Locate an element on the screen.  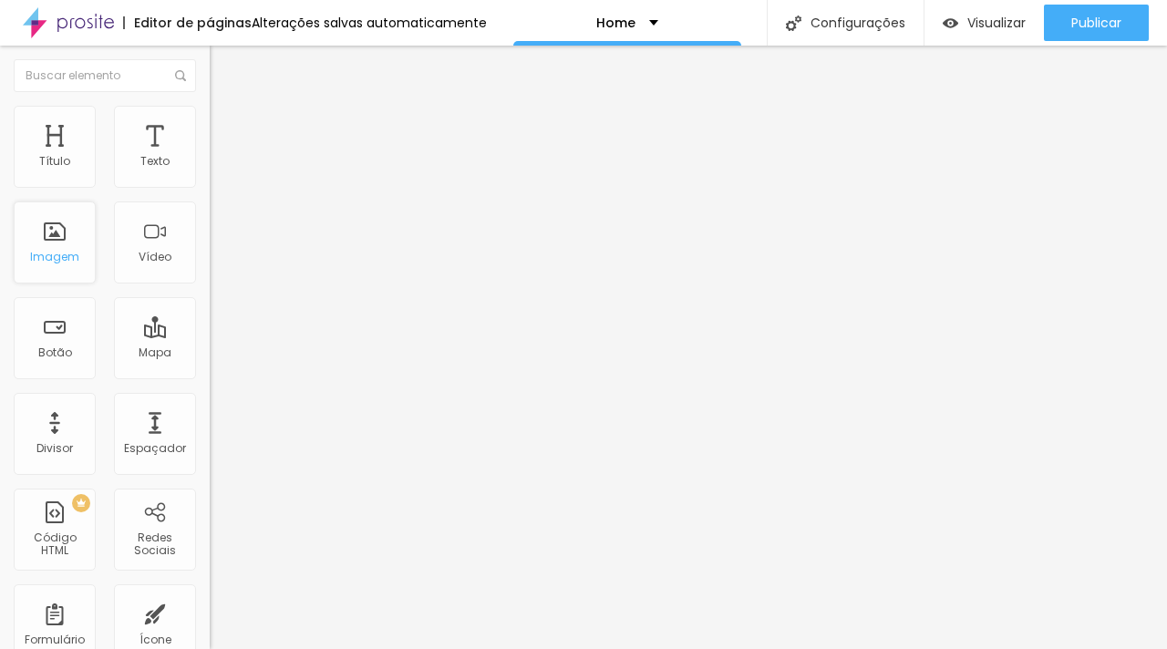
div: Redes Sociais is located at coordinates (154, 544).